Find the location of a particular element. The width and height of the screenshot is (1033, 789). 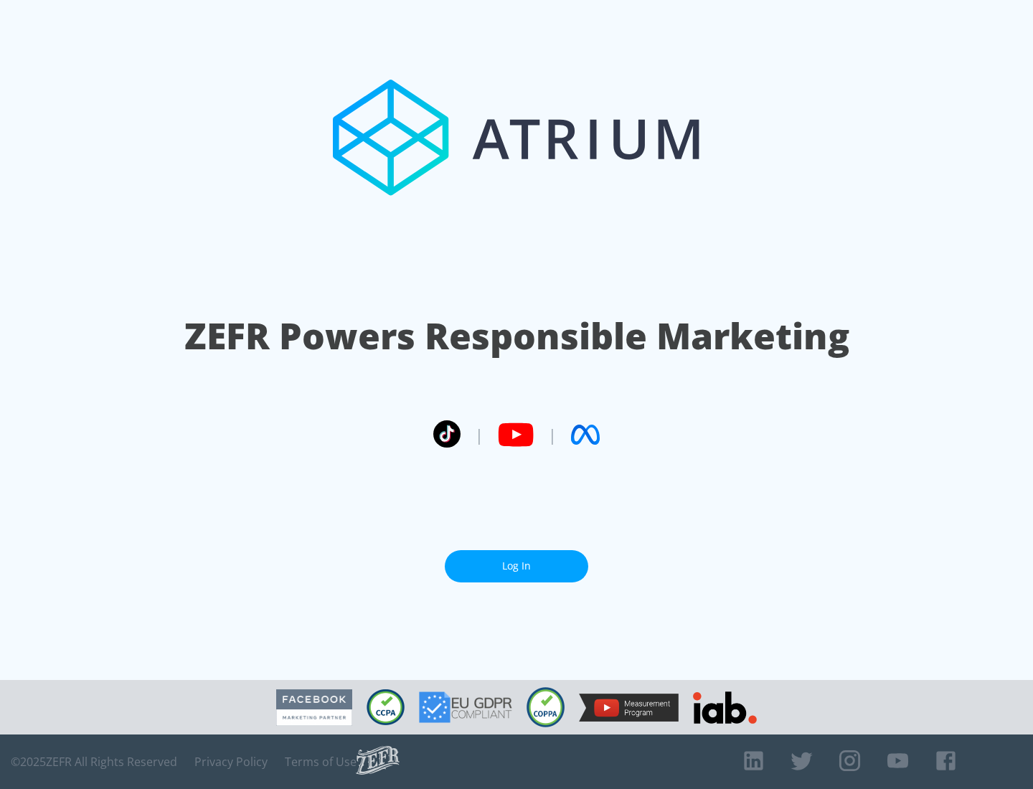

a: Terms of Use is located at coordinates (321, 762).